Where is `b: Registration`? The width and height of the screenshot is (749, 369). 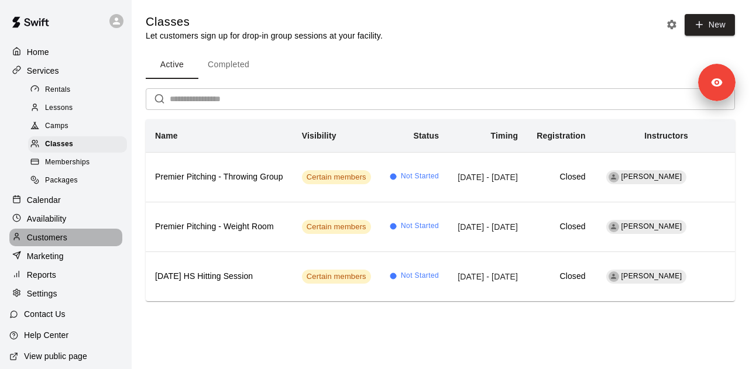
b: Registration is located at coordinates (561, 136).